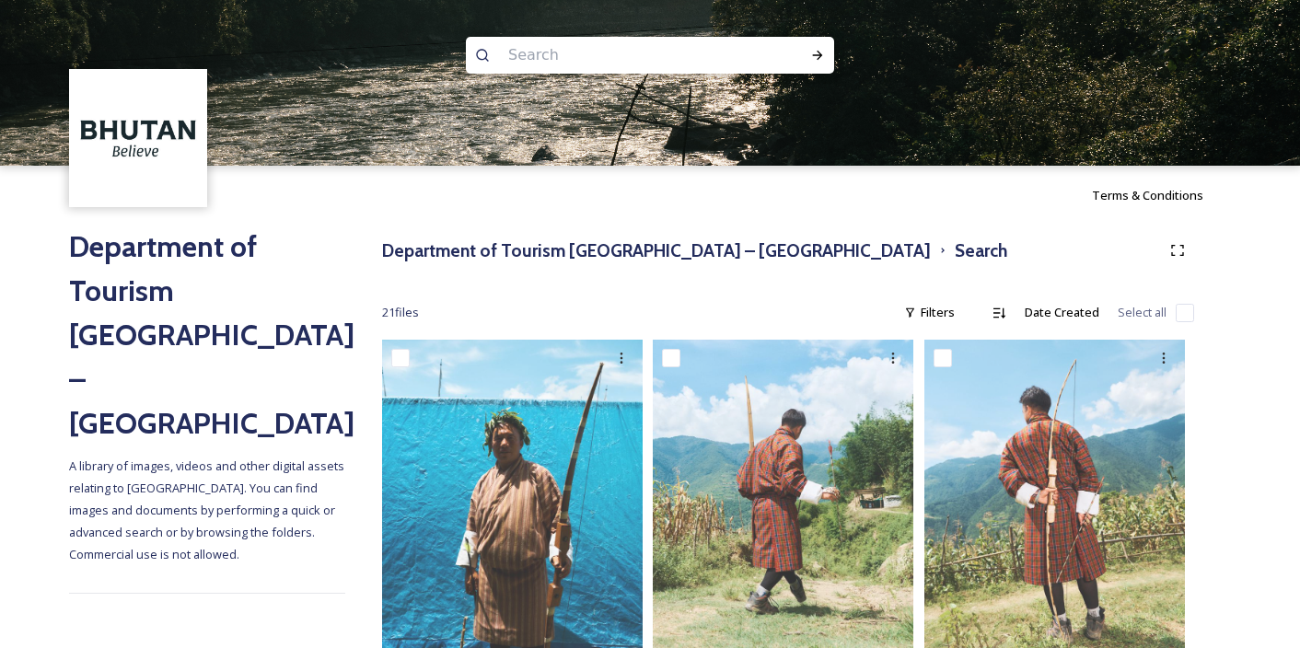  What do you see at coordinates (625, 55) in the screenshot?
I see `input: Search` at bounding box center [625, 55].